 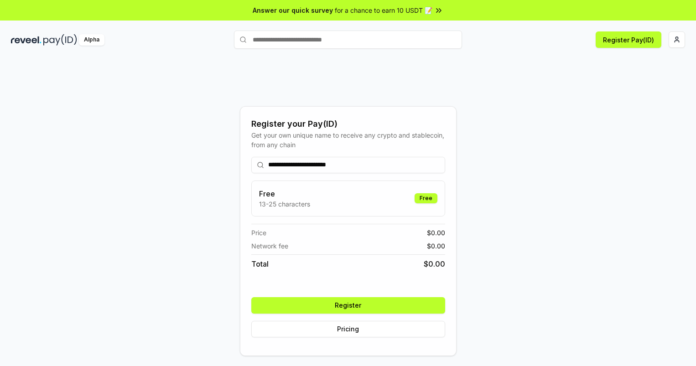 I want to click on img: reveel_dark, so click(x=26, y=40).